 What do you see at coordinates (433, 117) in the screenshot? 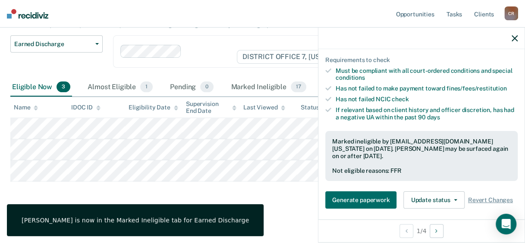
I see `span: days` at bounding box center [433, 117].